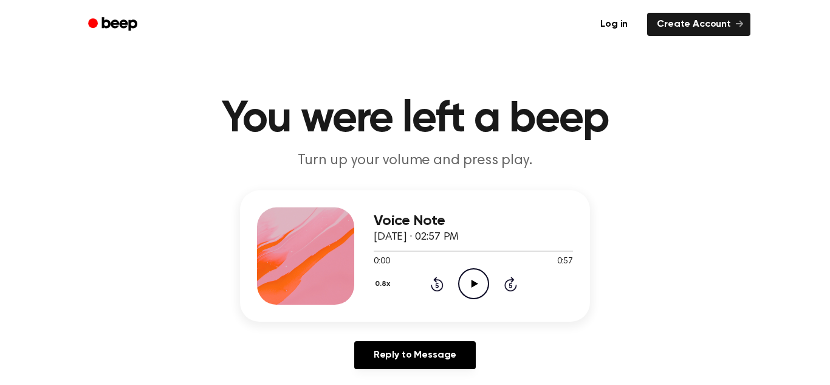 This screenshot has width=830, height=385. What do you see at coordinates (382, 261) in the screenshot?
I see `span: 0:00` at bounding box center [382, 261].